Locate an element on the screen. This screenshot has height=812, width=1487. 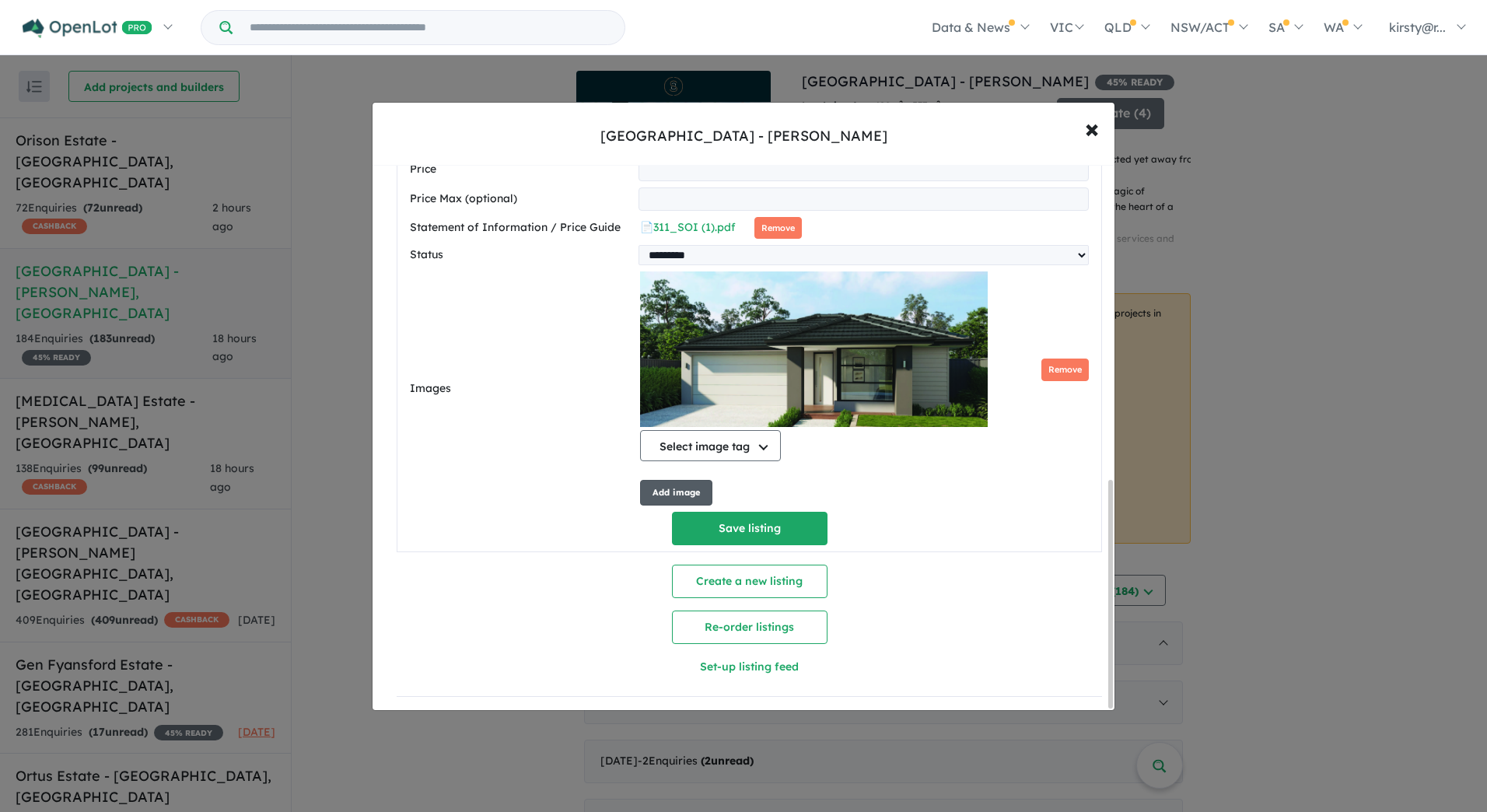
label: Price is located at coordinates (521, 169).